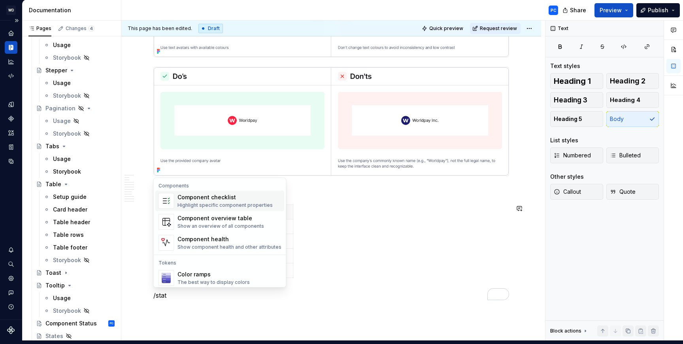 The height and width of the screenshot is (344, 683). Describe the element at coordinates (214, 274) in the screenshot. I see `div: Color ramps` at that location.